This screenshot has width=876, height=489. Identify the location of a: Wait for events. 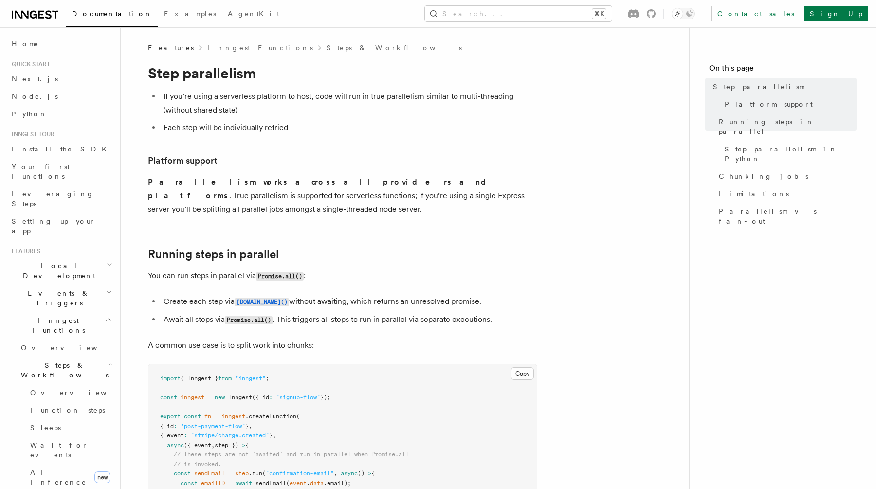
(70, 450).